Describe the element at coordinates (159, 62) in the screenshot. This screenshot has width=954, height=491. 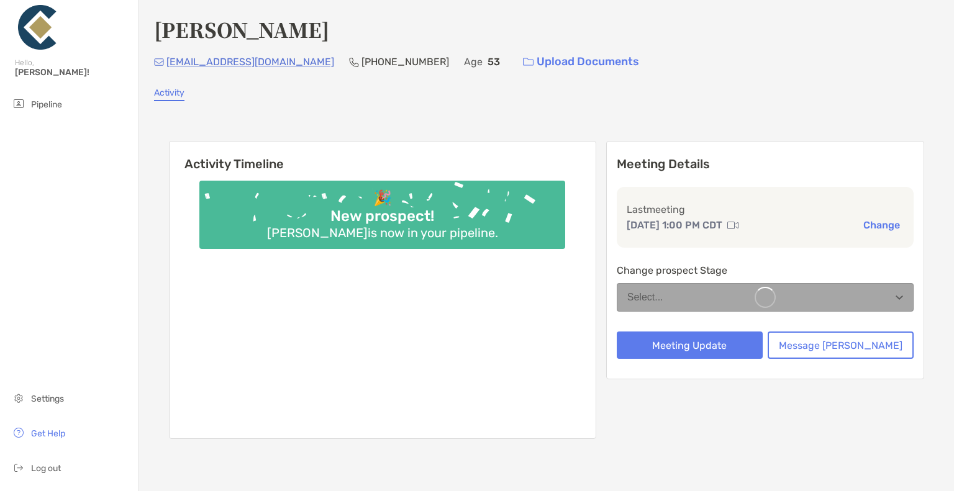
I see `img: Email Icon` at that location.